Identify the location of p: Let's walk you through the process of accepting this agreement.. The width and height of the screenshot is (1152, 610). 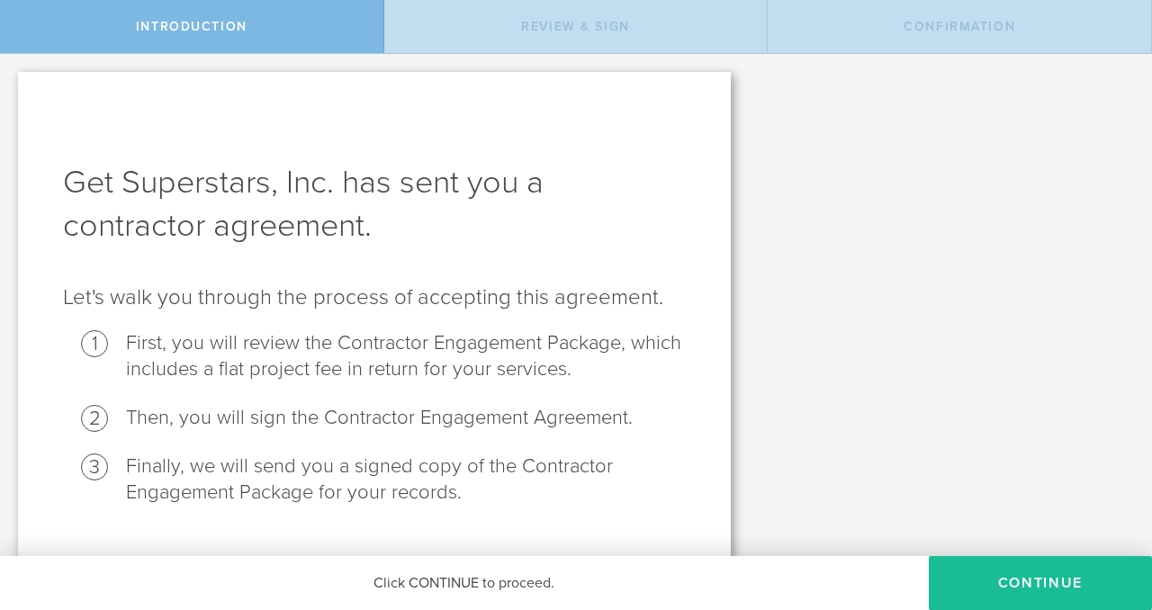
(374, 298).